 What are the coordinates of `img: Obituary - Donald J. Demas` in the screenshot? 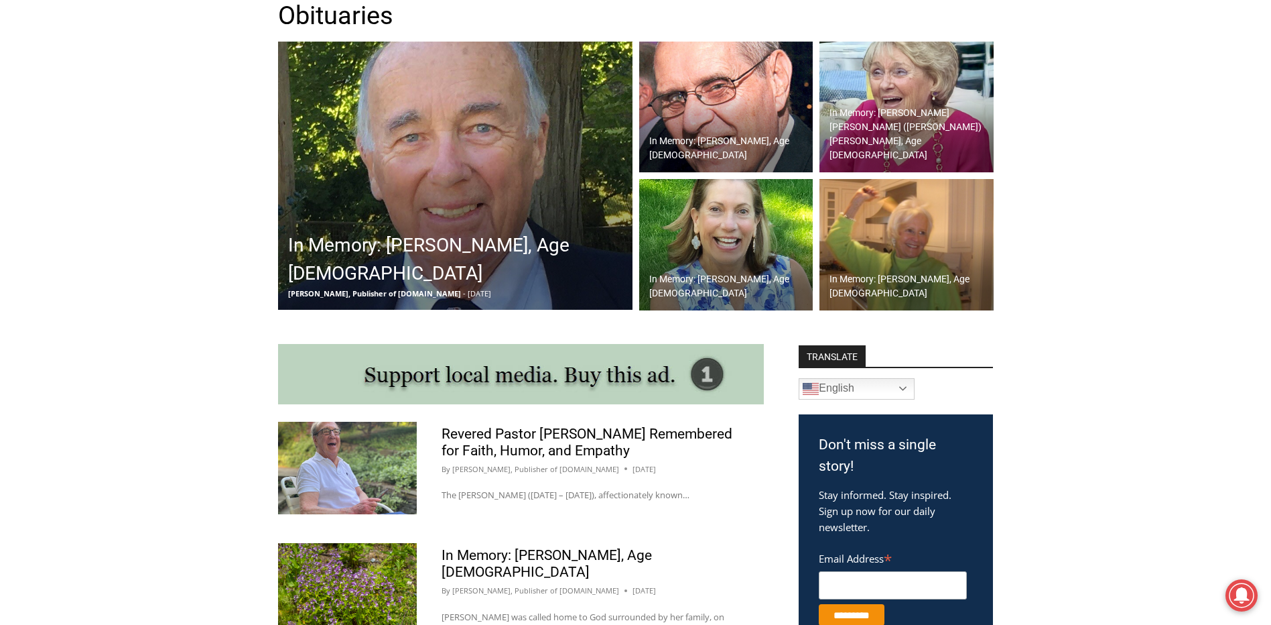 It's located at (727, 107).